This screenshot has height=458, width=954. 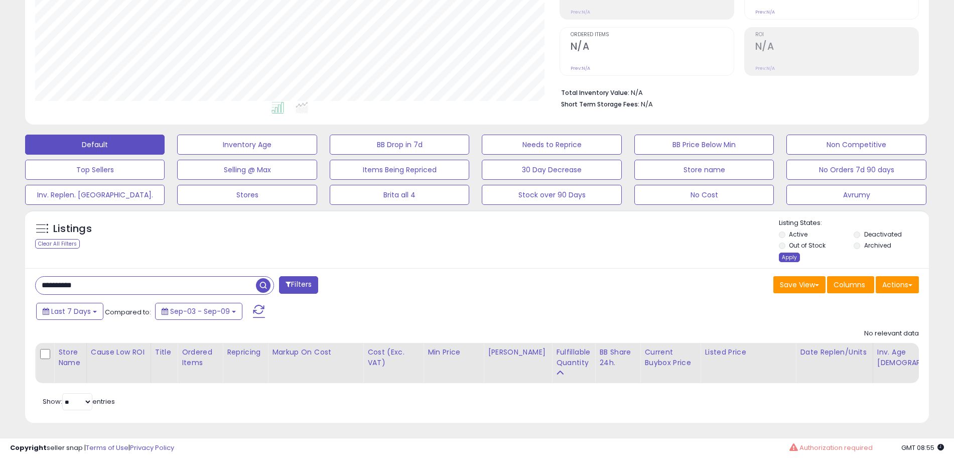 What do you see at coordinates (95, 145) in the screenshot?
I see `button: Default` at bounding box center [95, 145].